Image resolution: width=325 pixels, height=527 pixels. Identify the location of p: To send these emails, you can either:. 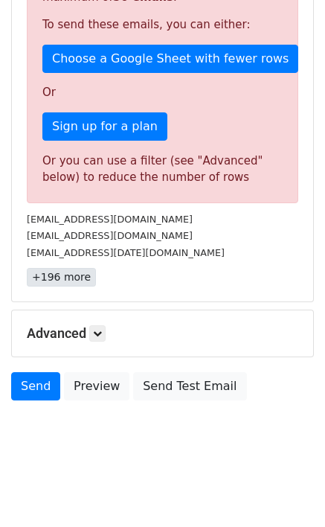
(162, 25).